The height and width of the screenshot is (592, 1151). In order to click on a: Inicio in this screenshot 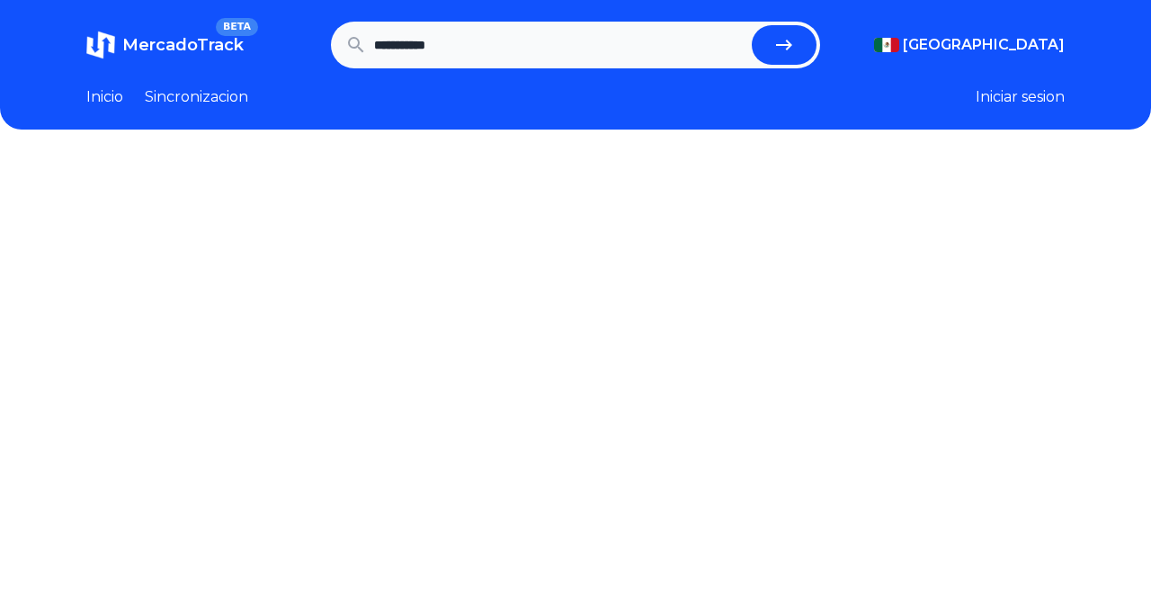, I will do `click(104, 97)`.